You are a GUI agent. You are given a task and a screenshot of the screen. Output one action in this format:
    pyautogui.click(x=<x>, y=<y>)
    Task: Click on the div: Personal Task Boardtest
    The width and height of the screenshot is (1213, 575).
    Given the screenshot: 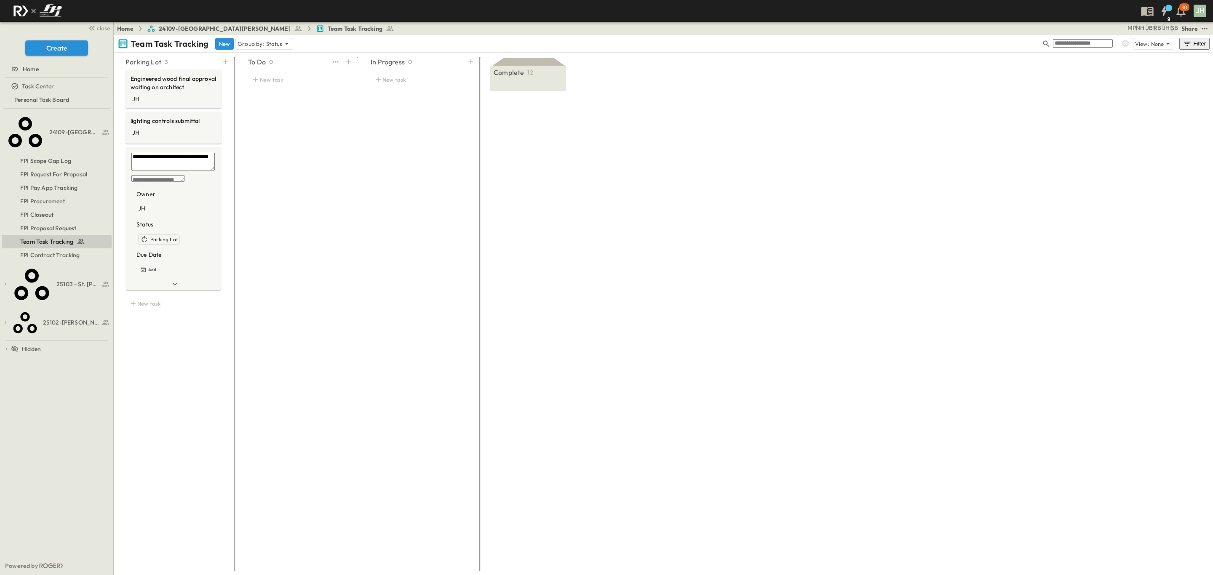 What is the action you would take?
    pyautogui.click(x=56, y=100)
    